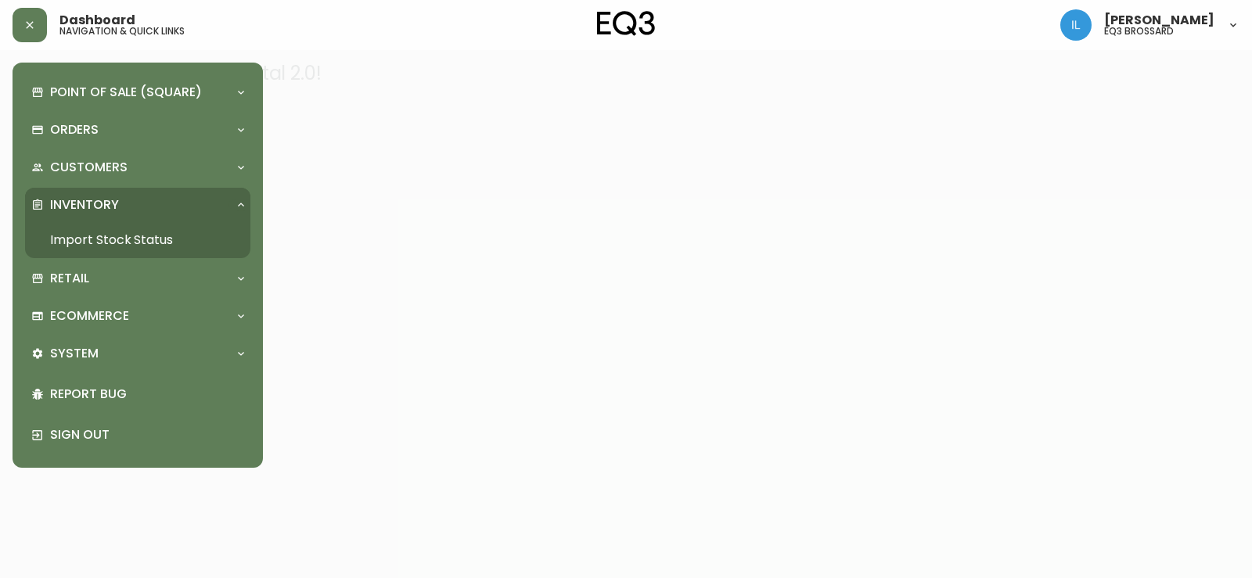 The image size is (1252, 578). Describe the element at coordinates (138, 205) in the screenshot. I see `div: Inventory` at that location.